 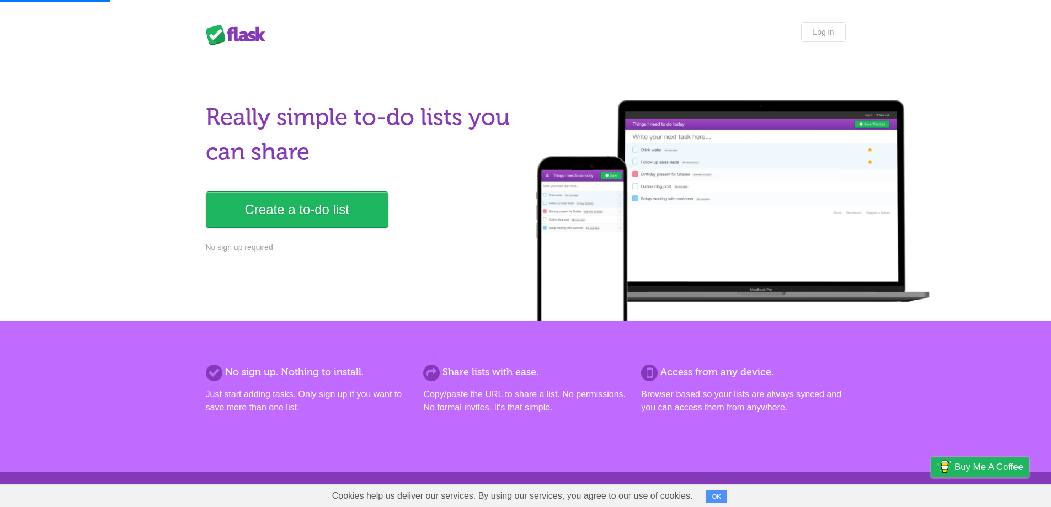 I want to click on div: Flask Lists, so click(x=239, y=35).